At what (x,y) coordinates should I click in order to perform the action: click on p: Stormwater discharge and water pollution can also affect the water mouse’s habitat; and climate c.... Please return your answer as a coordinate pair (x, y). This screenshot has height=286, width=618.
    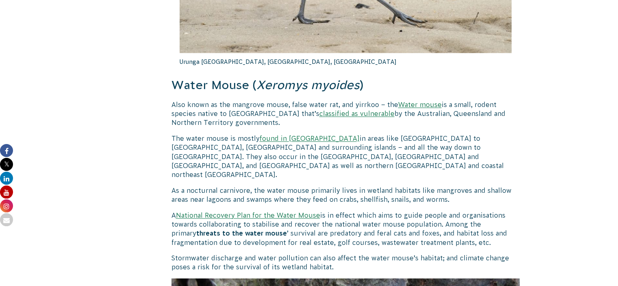
    Looking at the image, I should click on (346, 262).